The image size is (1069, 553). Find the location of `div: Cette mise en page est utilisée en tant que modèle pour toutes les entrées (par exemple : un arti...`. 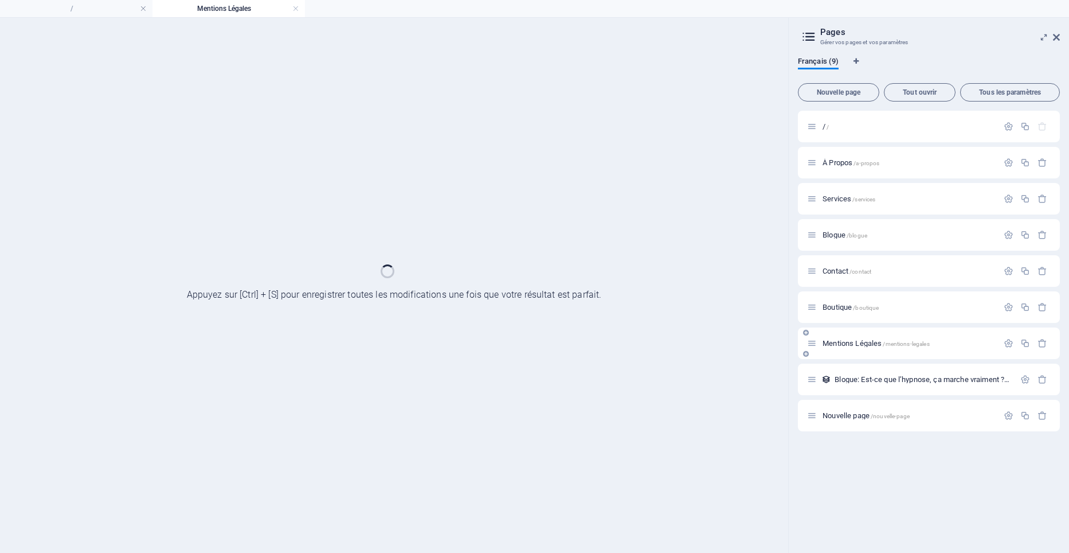

div: Cette mise en page est utilisée en tant que modèle pour toutes les entrées (par exemple : un arti... is located at coordinates (826, 379).